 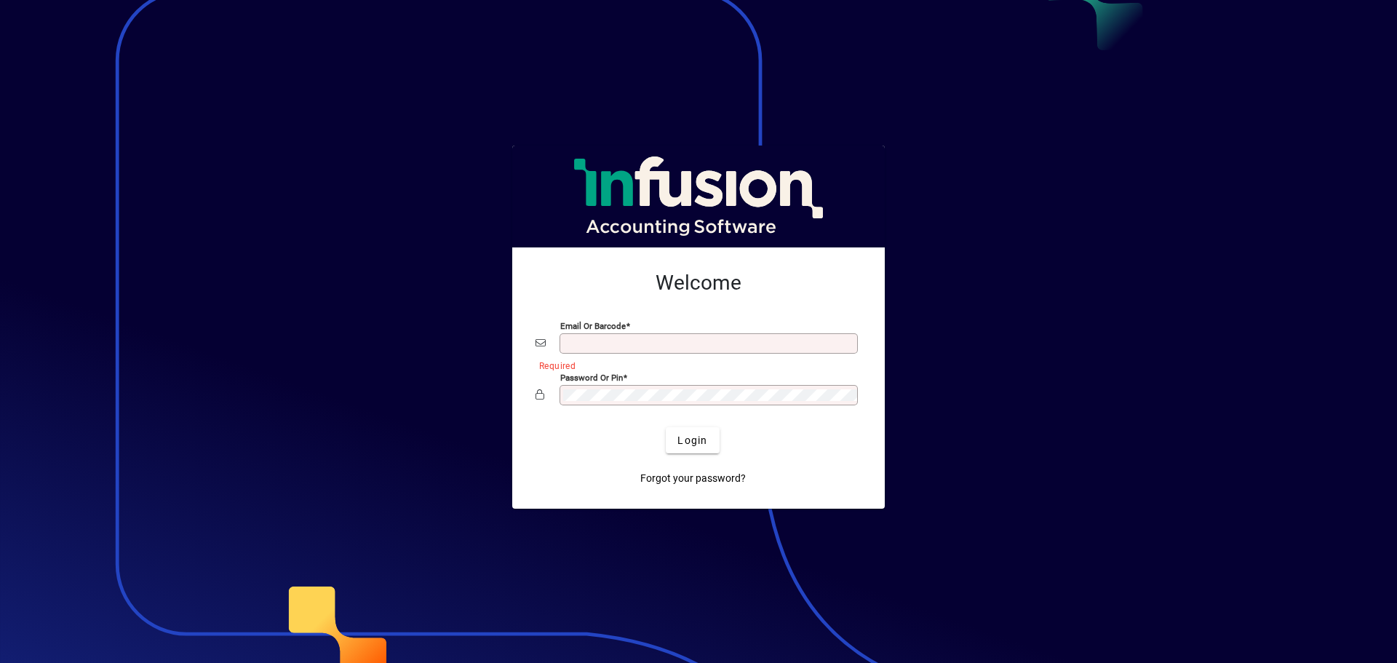 What do you see at coordinates (692, 440) in the screenshot?
I see `span: Login` at bounding box center [692, 440].